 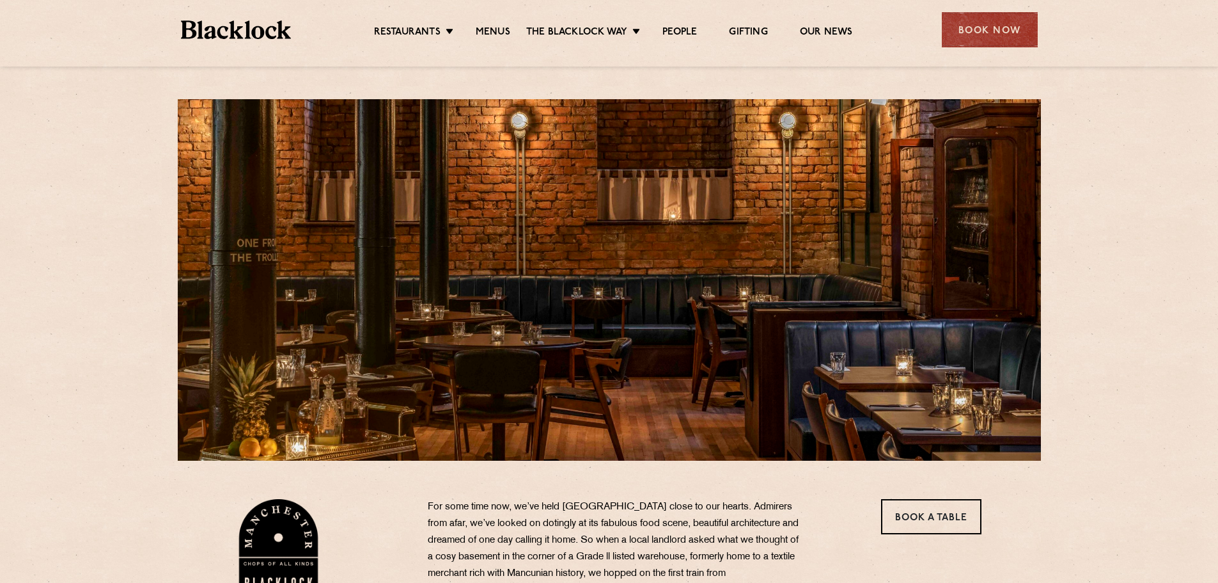 I want to click on a: Book a Table, so click(x=931, y=516).